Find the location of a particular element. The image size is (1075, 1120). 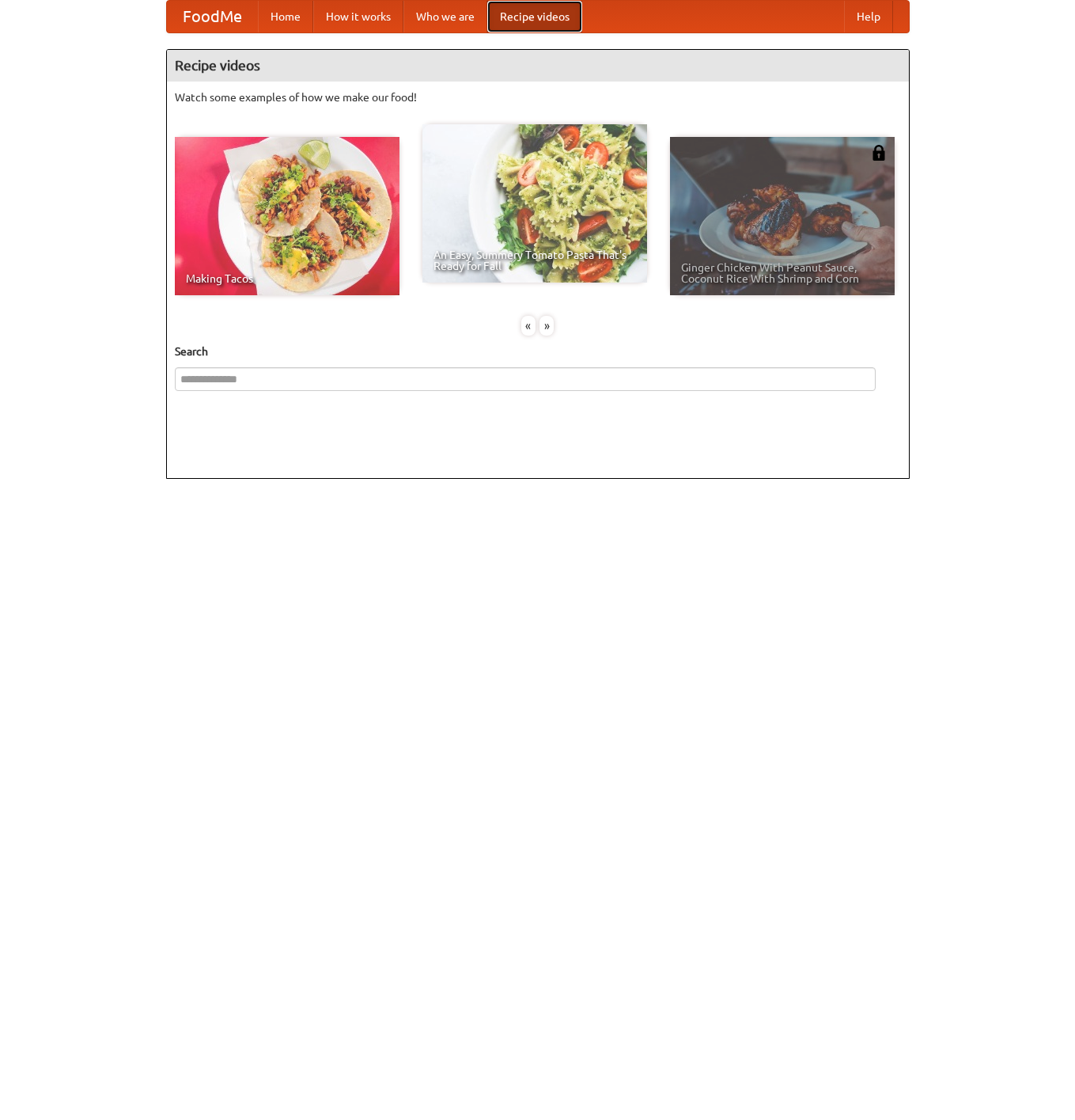

img: 483408.png is located at coordinates (879, 153).